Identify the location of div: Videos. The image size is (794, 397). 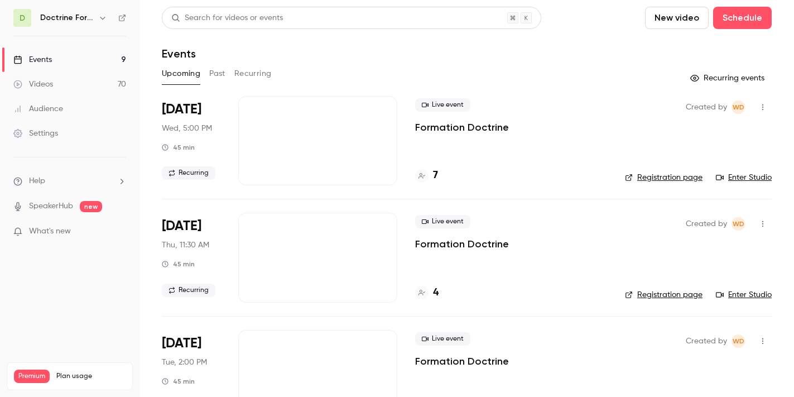
(33, 84).